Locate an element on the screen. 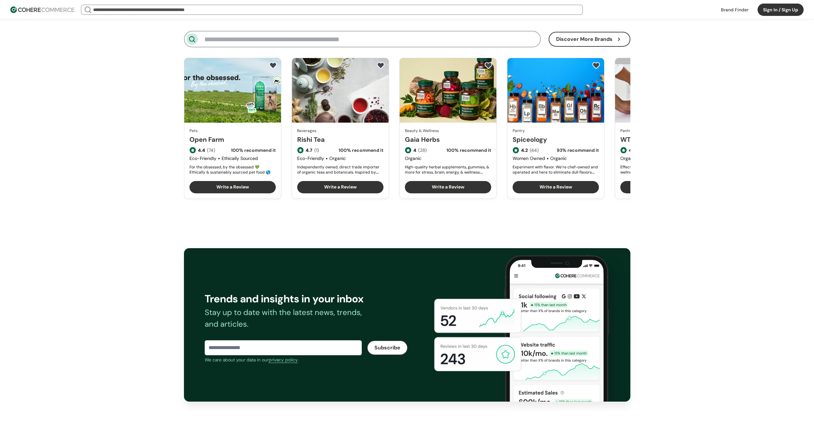 The height and width of the screenshot is (424, 814). button: Subscribe is located at coordinates (388, 348).